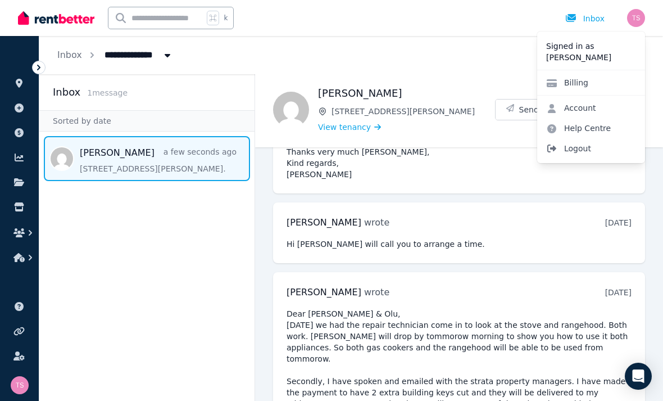 This screenshot has height=401, width=663. Describe the element at coordinates (350, 127) in the screenshot. I see `a: View tenancy` at that location.